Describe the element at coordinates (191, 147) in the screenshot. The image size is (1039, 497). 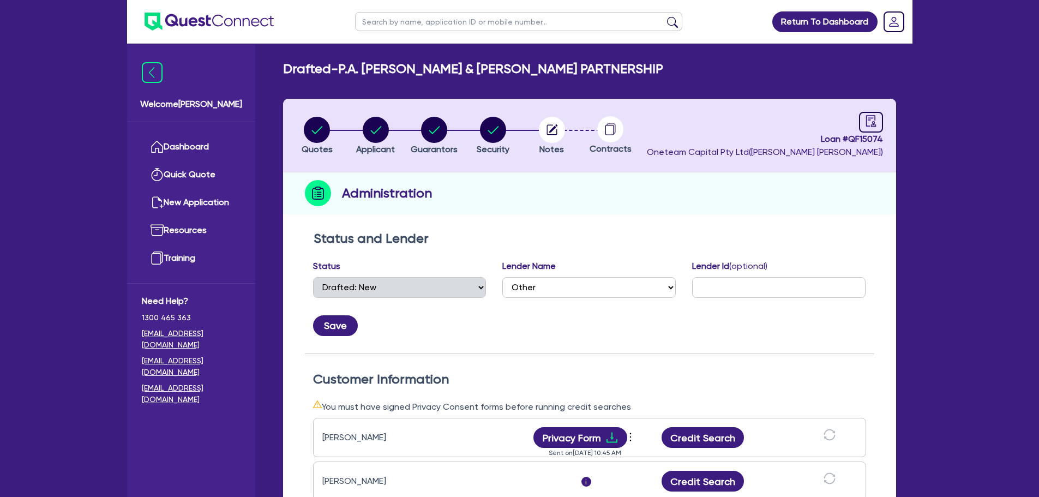
I see `a: Dashboard` at that location.